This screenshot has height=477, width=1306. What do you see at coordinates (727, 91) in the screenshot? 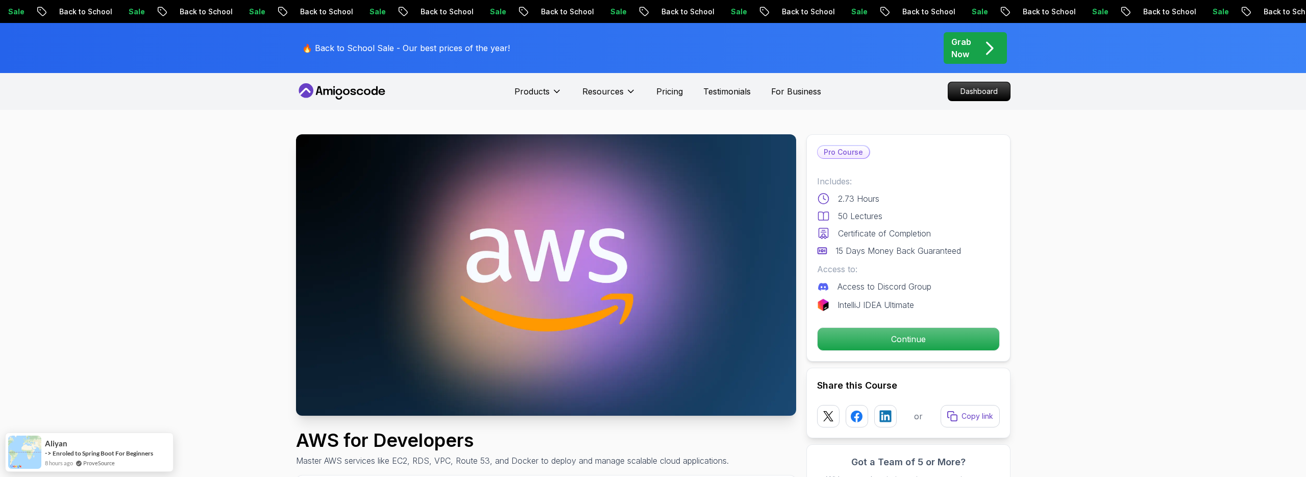
I see `a: Testimonials` at bounding box center [727, 91].